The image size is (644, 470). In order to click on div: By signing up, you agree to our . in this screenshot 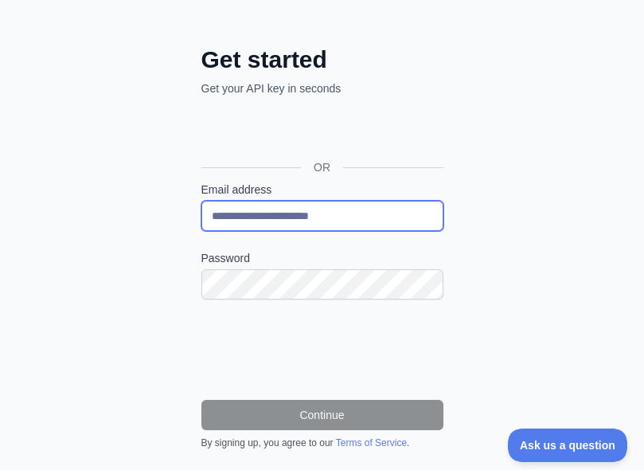, I will do `click(323, 443)`.